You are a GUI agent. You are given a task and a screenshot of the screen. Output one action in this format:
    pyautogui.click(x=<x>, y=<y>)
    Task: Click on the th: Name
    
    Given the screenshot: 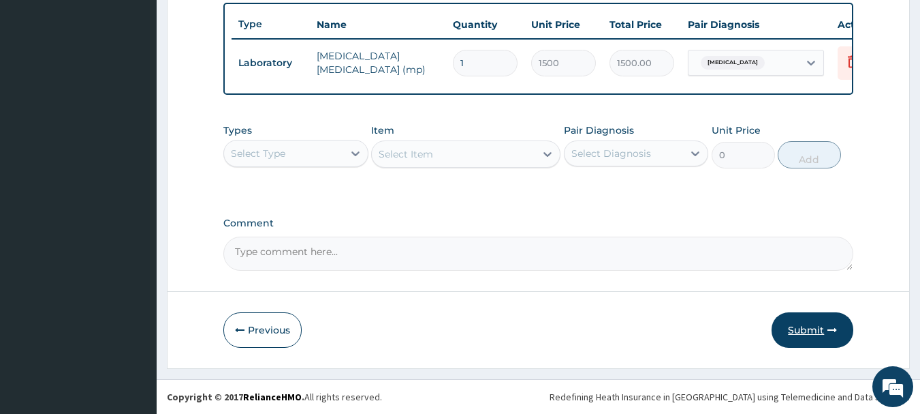 What is the action you would take?
    pyautogui.click(x=378, y=25)
    